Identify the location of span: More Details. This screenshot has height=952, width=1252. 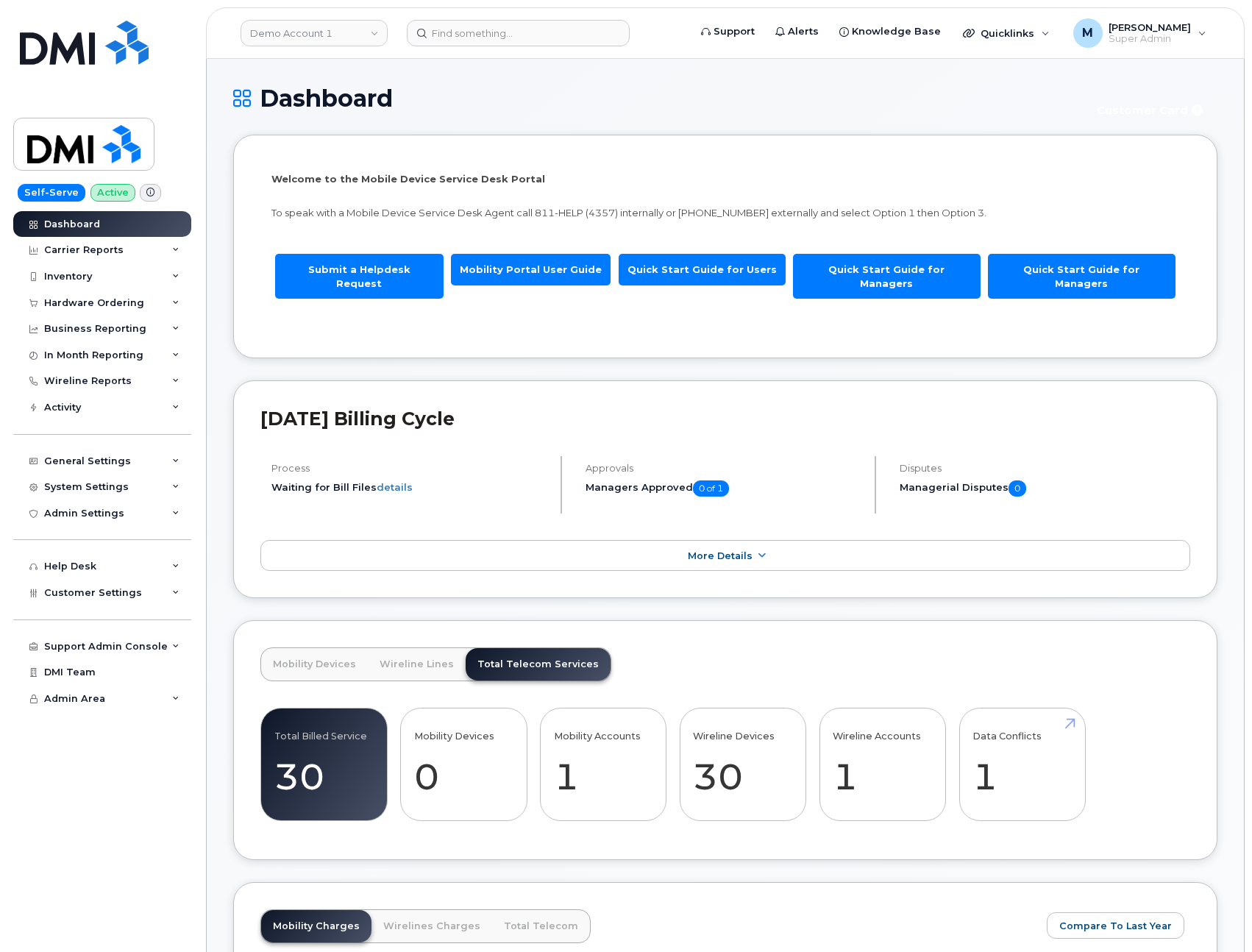
(720, 556).